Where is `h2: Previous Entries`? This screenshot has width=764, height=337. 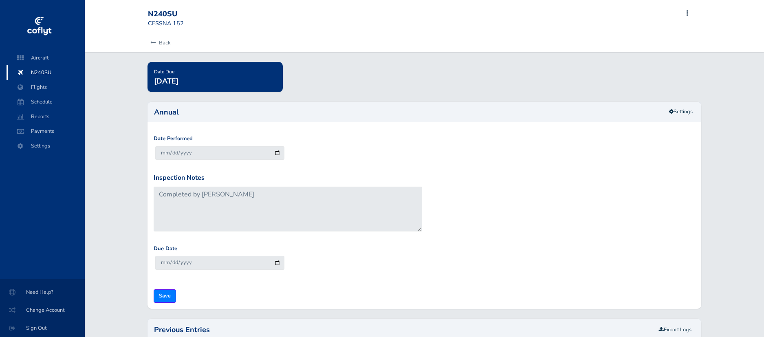 h2: Previous Entries is located at coordinates (405, 330).